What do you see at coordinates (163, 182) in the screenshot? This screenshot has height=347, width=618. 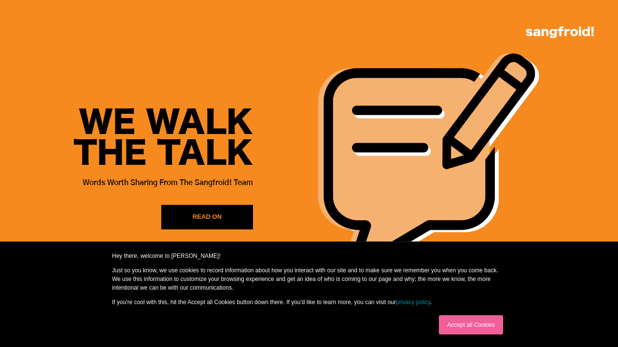 I see `div: Words Worth Sharing From The Sangfroid! Team` at bounding box center [163, 182].